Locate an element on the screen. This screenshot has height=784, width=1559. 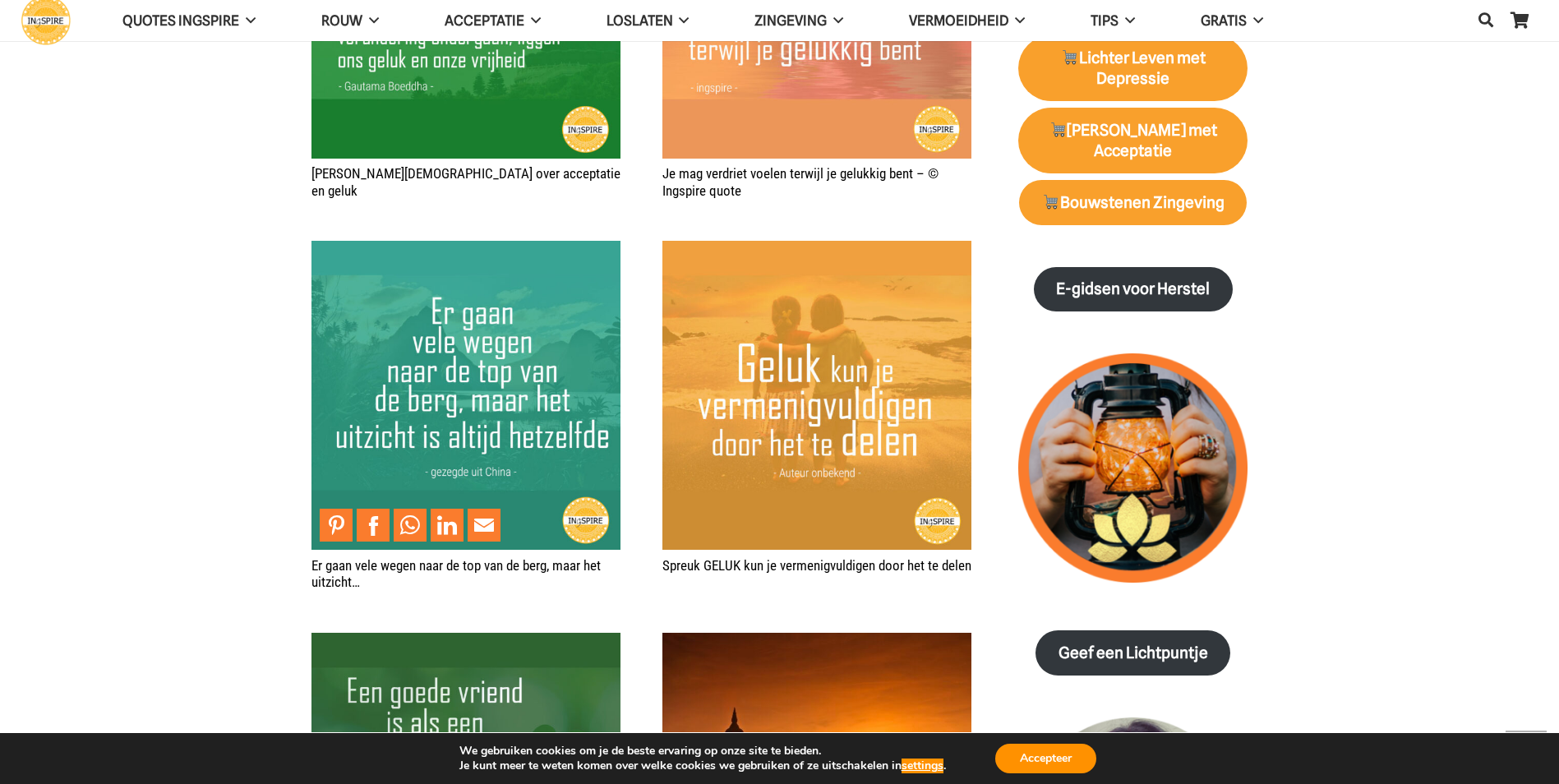
li: LinkedIn is located at coordinates (448, 525).